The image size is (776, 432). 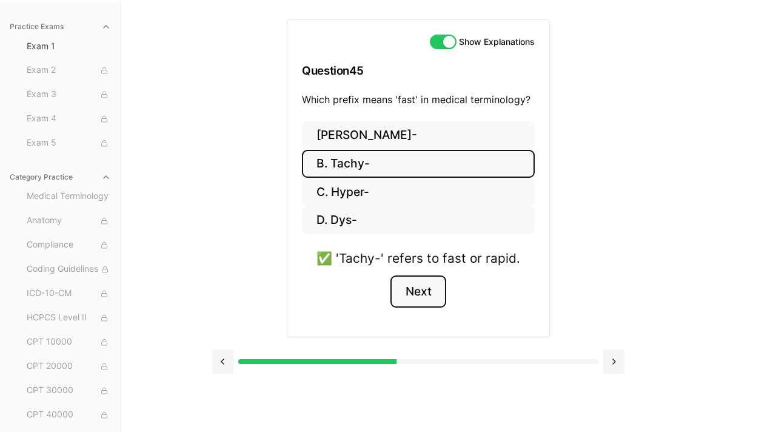 What do you see at coordinates (69, 390) in the screenshot?
I see `span: CPT 30000` at bounding box center [69, 390].